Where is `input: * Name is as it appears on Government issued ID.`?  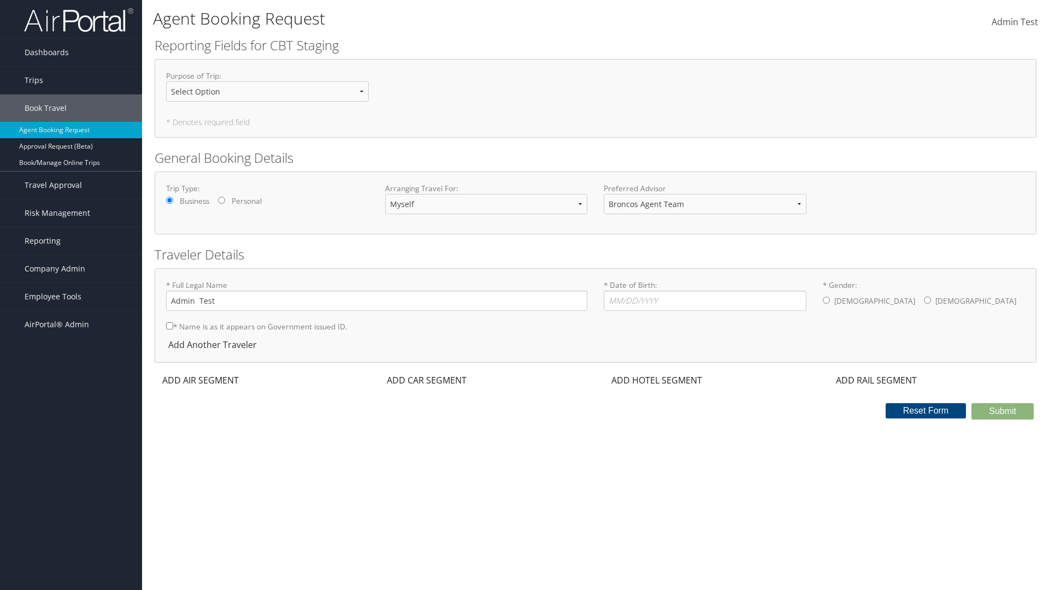
input: * Name is as it appears on Government issued ID. is located at coordinates (169, 326).